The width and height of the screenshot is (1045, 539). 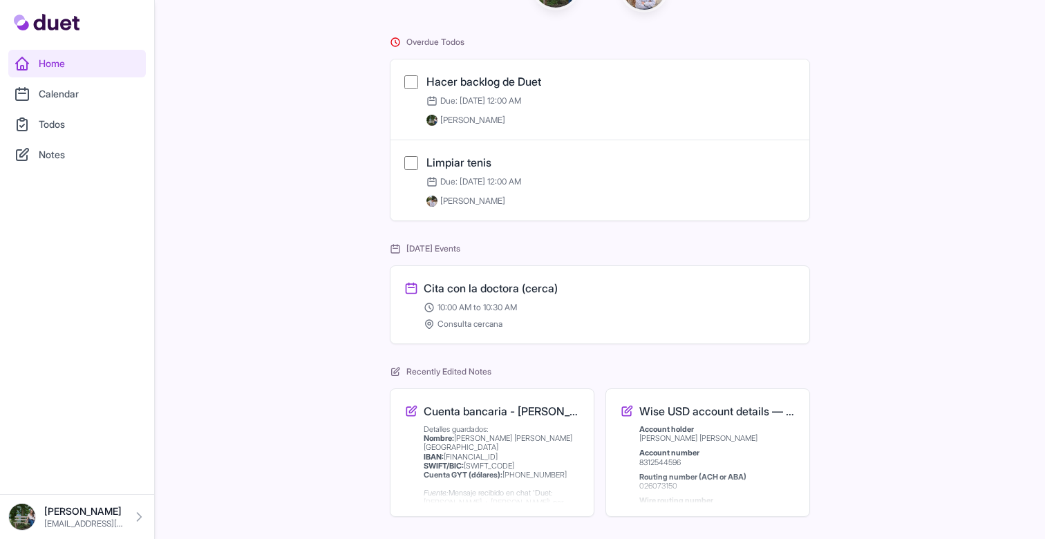 I want to click on strong: Account holder, so click(x=666, y=429).